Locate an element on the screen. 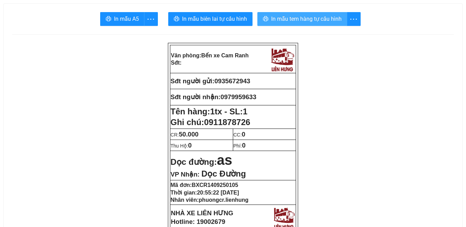 The height and width of the screenshot is (227, 466). strong: Sđt người nhận: is located at coordinates (195, 97).